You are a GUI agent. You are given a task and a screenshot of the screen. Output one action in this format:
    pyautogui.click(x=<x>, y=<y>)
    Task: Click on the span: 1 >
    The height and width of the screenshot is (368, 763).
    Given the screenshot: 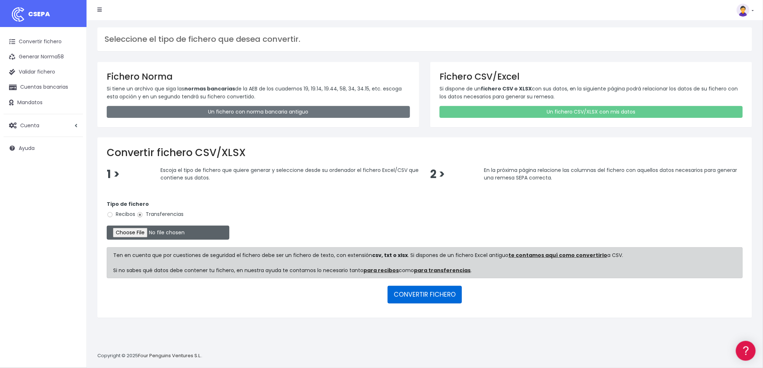 What is the action you would take?
    pyautogui.click(x=113, y=174)
    